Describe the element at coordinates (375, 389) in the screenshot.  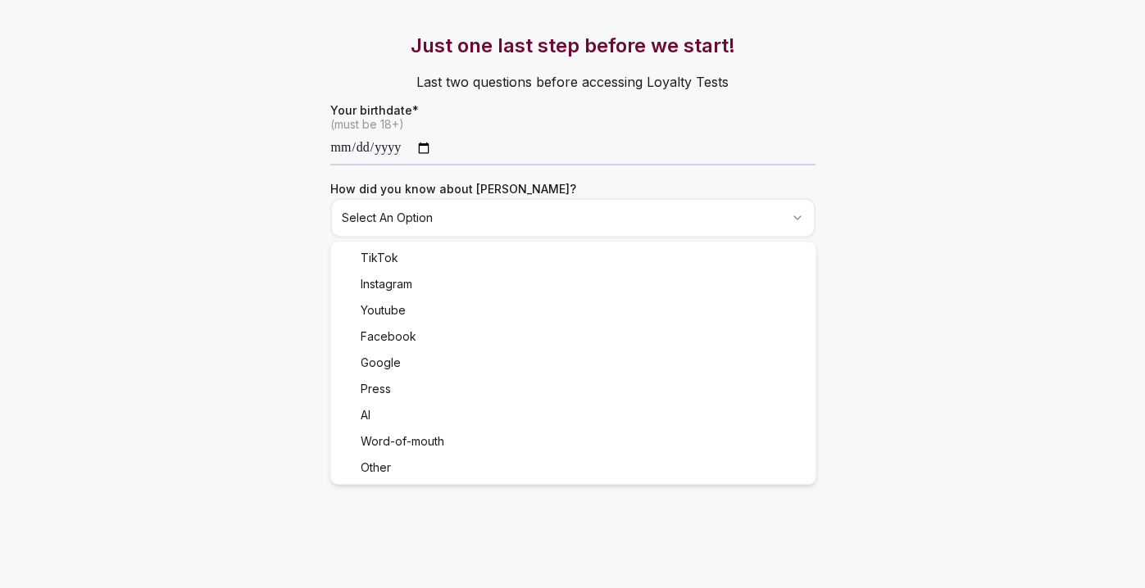
I see `span: Press` at that location.